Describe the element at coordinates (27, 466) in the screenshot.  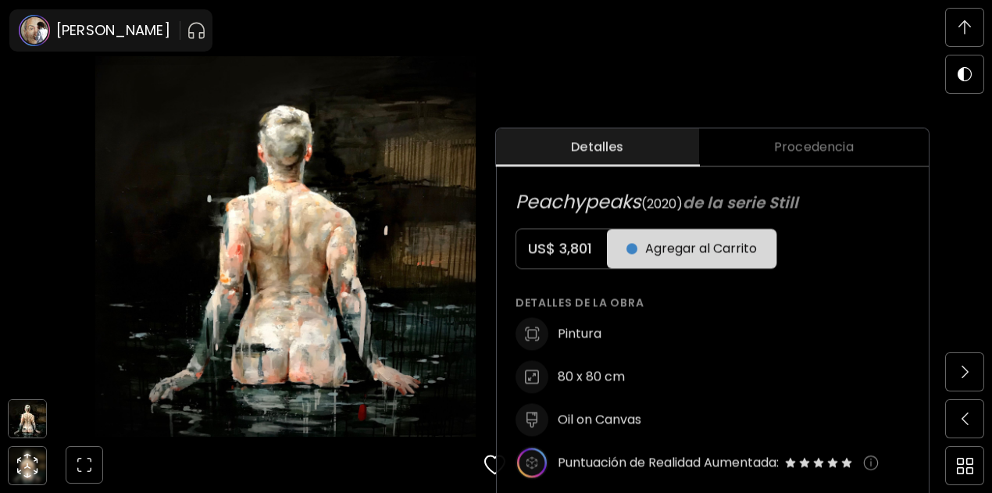
I see `div: animation` at that location.